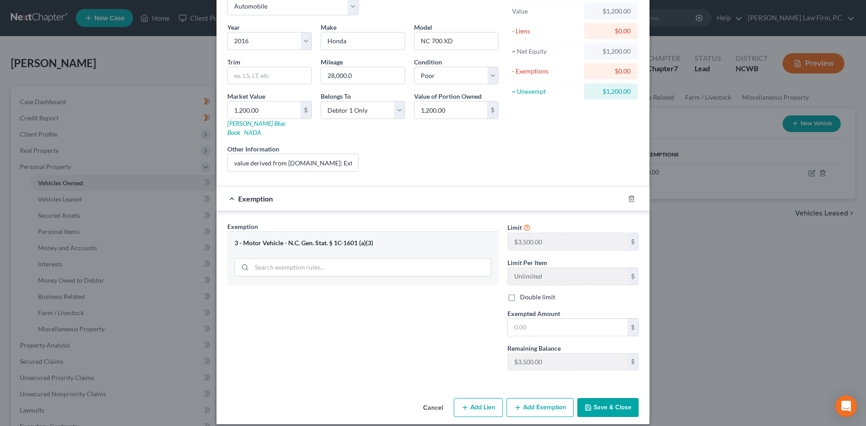 The height and width of the screenshot is (426, 866). Describe the element at coordinates (423, 27) in the screenshot. I see `label: Model` at that location.